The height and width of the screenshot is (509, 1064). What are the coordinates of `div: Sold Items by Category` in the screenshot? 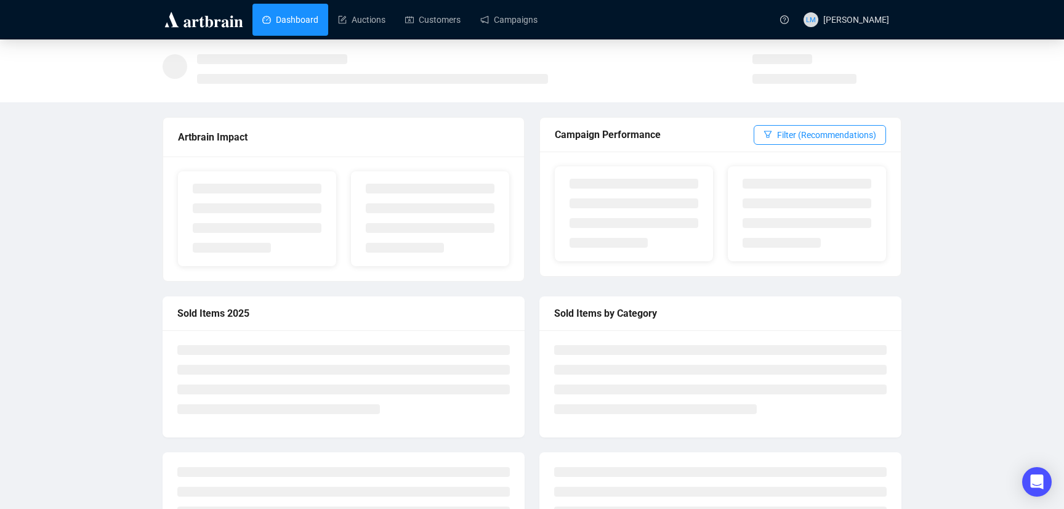 It's located at (720, 313).